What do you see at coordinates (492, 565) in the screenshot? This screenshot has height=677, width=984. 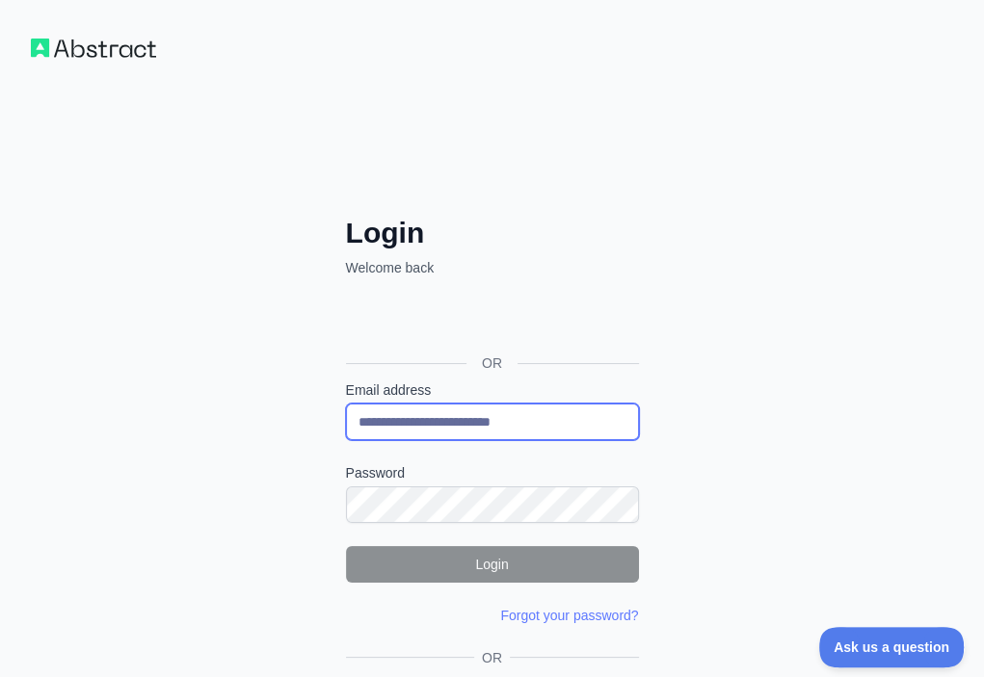 I see `button: Login` at bounding box center [492, 565].